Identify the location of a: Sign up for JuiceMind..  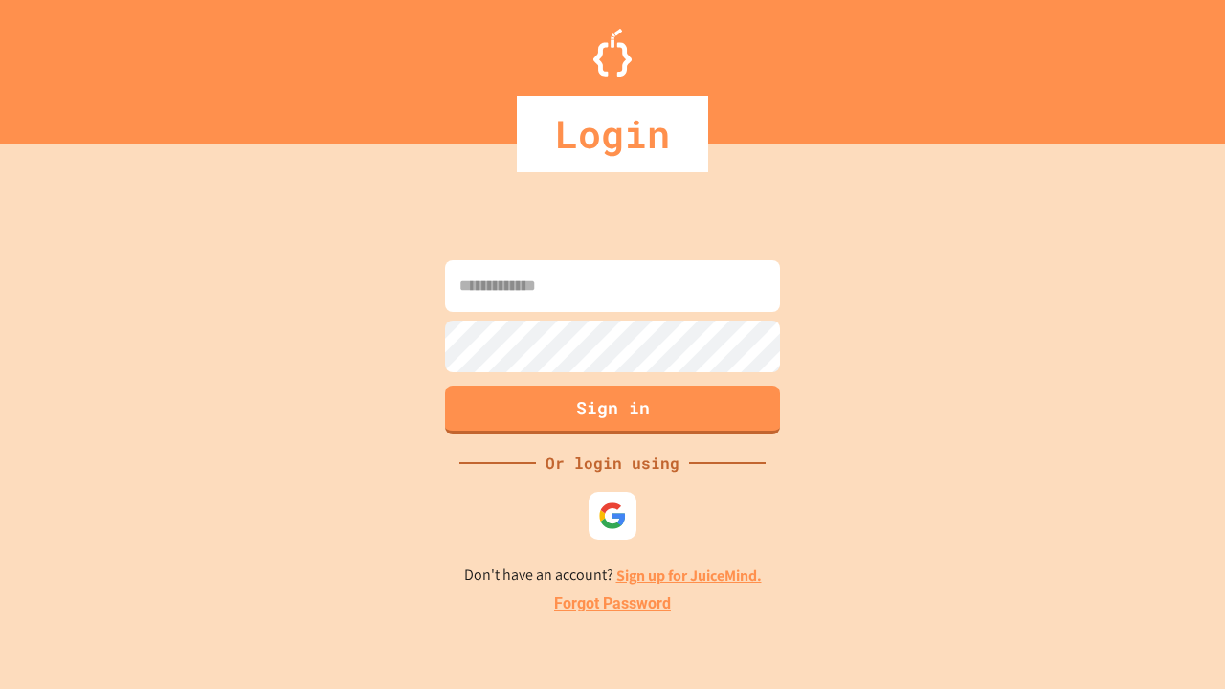
(689, 575).